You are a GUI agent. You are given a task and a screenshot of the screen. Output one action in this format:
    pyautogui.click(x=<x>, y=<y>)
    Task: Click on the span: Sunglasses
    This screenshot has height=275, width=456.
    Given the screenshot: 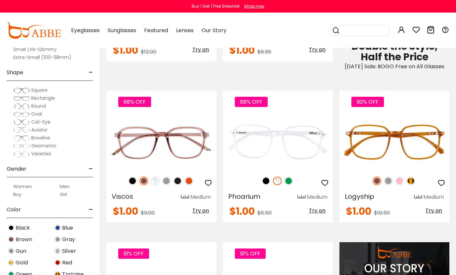 What is the action you would take?
    pyautogui.click(x=122, y=30)
    